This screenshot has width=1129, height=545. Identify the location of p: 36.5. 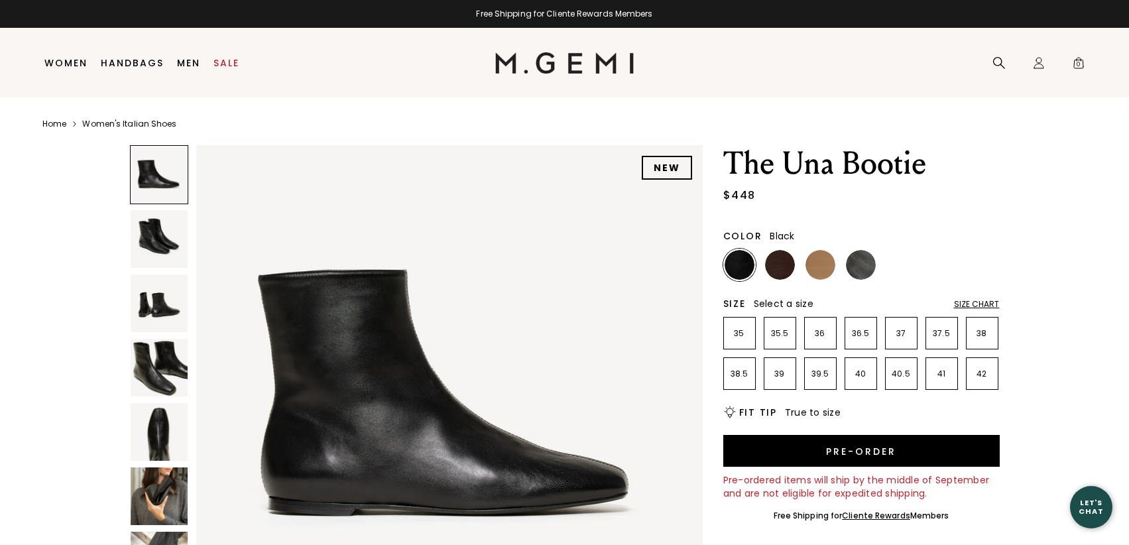
(860, 333).